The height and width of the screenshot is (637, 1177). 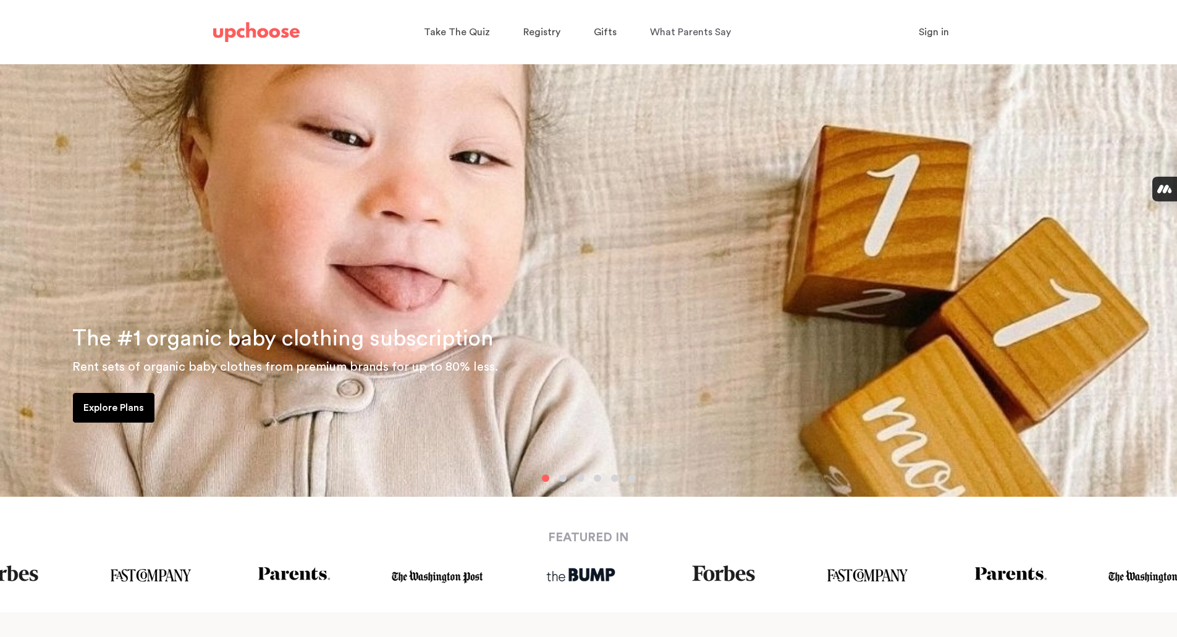 What do you see at coordinates (934, 32) in the screenshot?
I see `button: Sign in` at bounding box center [934, 32].